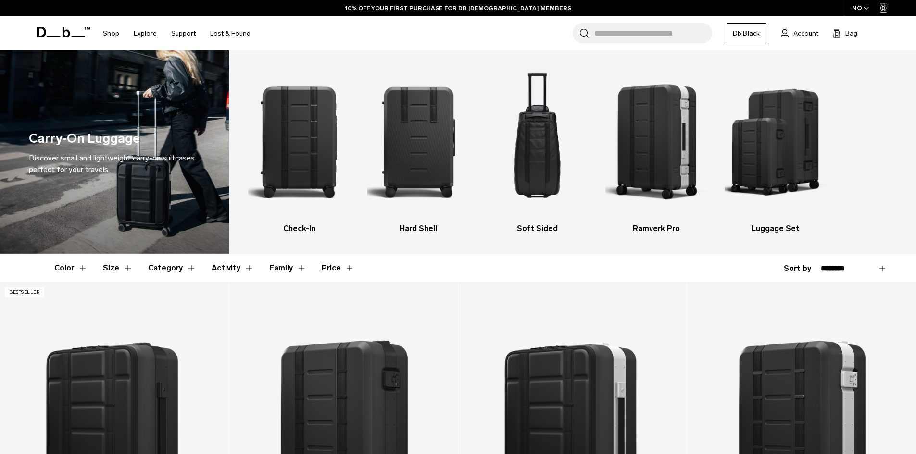  I want to click on a: Db Luggage Set, so click(775, 149).